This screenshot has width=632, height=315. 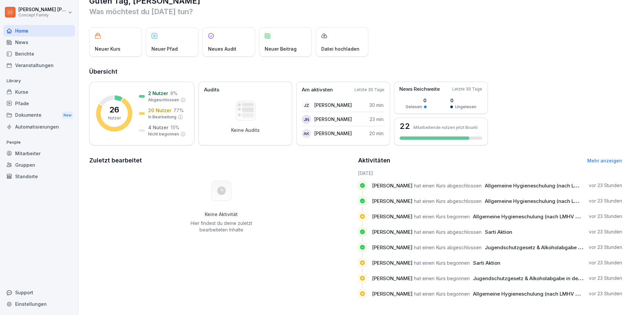 I want to click on a: Berichte, so click(x=39, y=54).